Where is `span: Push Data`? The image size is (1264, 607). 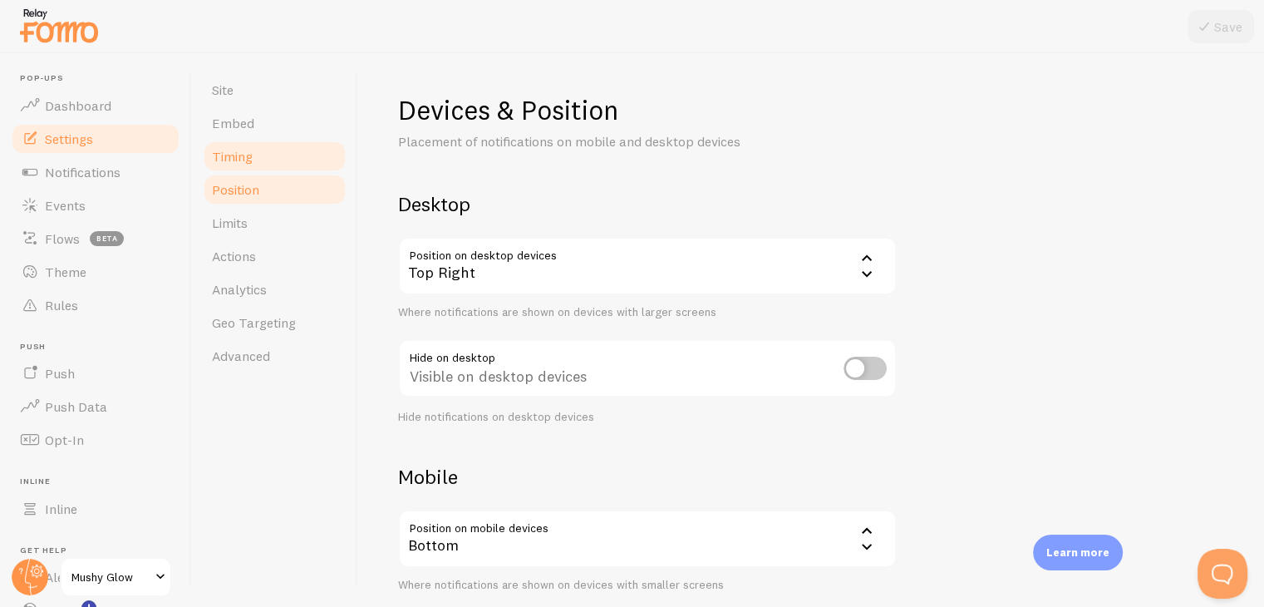 span: Push Data is located at coordinates (76, 407).